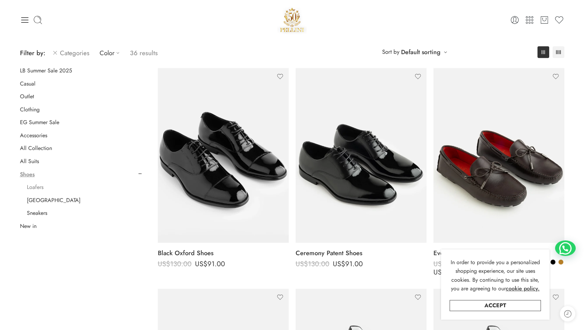 The image size is (584, 330). Describe the element at coordinates (499, 253) in the screenshot. I see `a: Everyday Luxe Loafers` at that location.